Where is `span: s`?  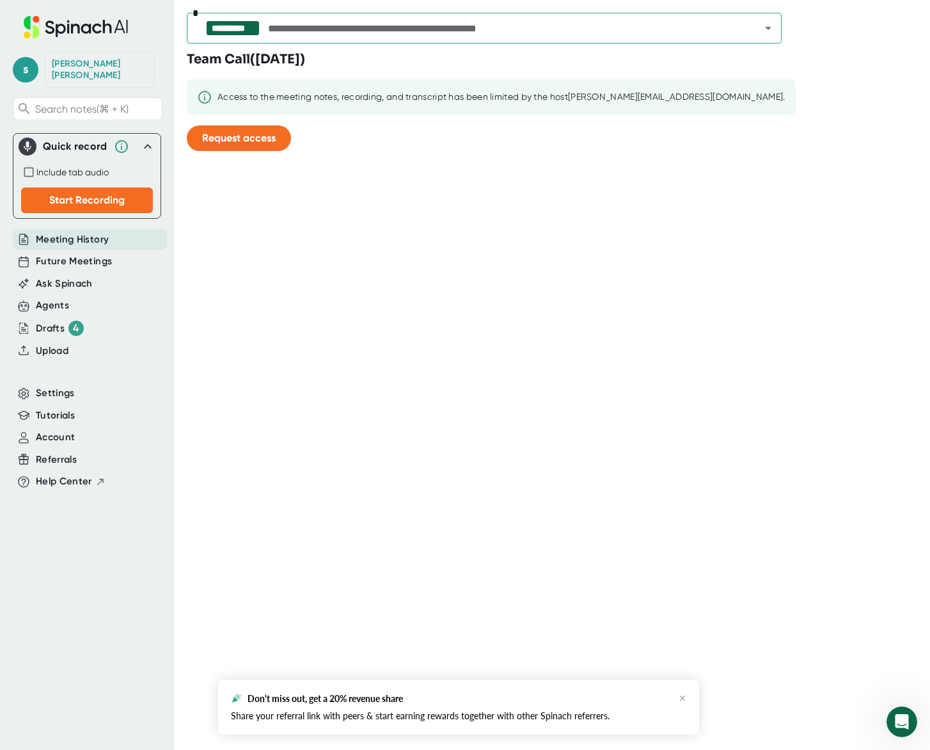
span: s is located at coordinates (26, 70).